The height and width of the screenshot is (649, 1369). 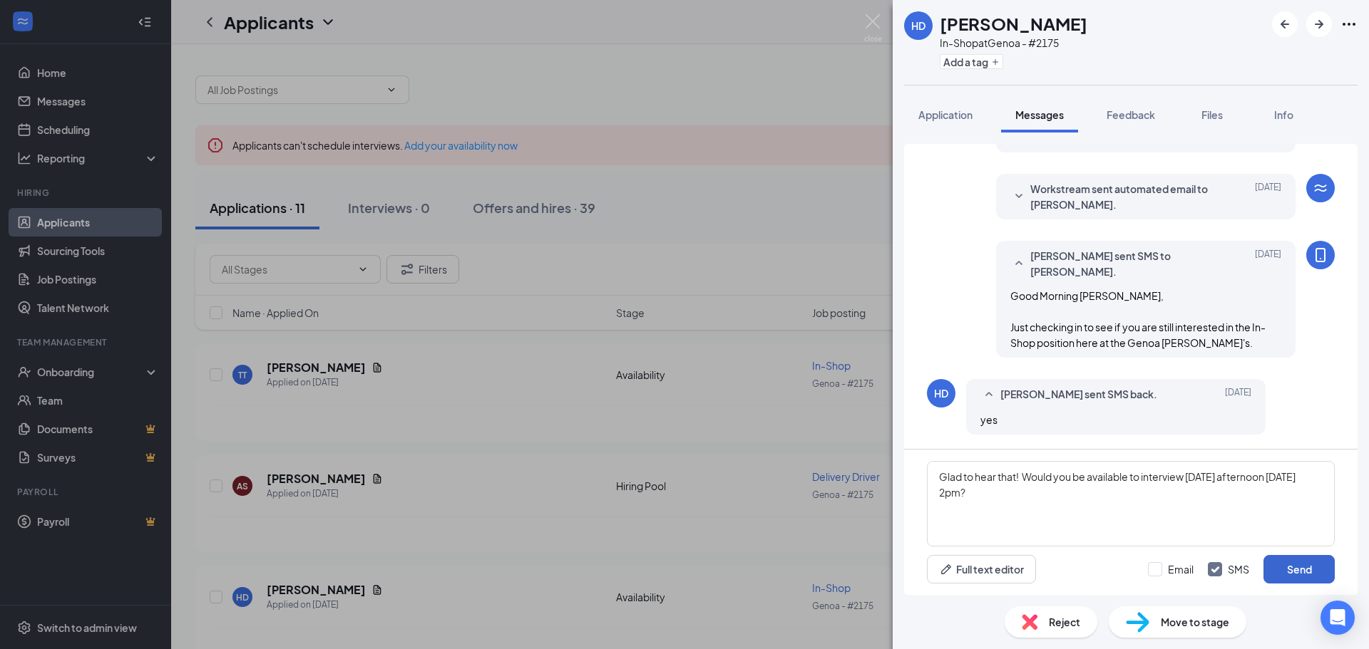 What do you see at coordinates (1283, 115) in the screenshot?
I see `span: Info` at bounding box center [1283, 115].